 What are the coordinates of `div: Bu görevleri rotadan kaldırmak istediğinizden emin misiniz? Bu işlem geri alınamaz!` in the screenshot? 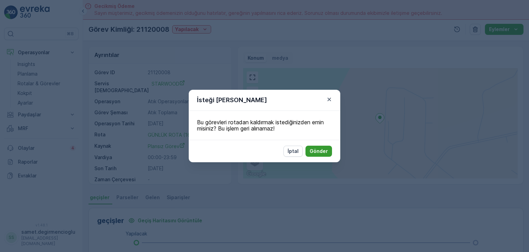 It's located at (265, 125).